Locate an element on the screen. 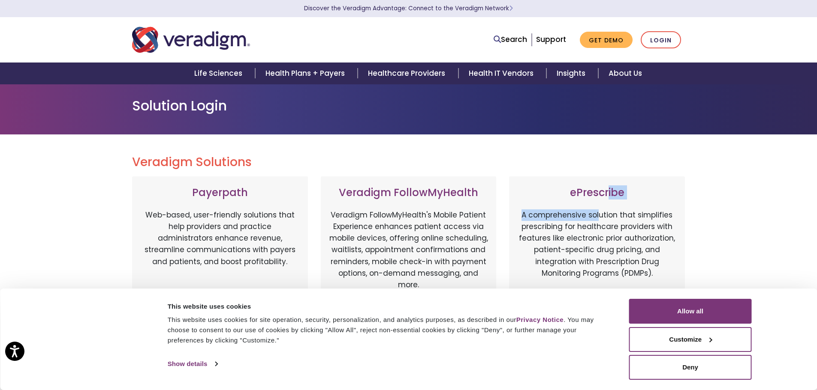  span: Learn More is located at coordinates (510, 8).